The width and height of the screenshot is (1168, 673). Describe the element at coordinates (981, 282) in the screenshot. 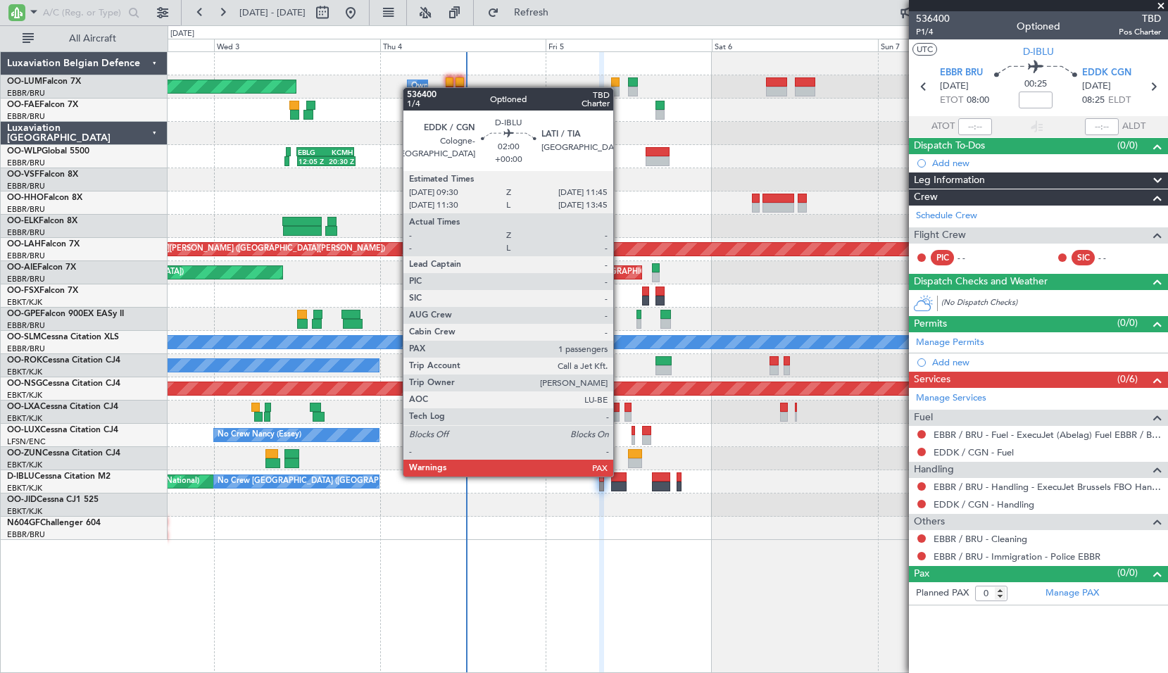

I see `span: Dispatch Checks and Weather` at that location.